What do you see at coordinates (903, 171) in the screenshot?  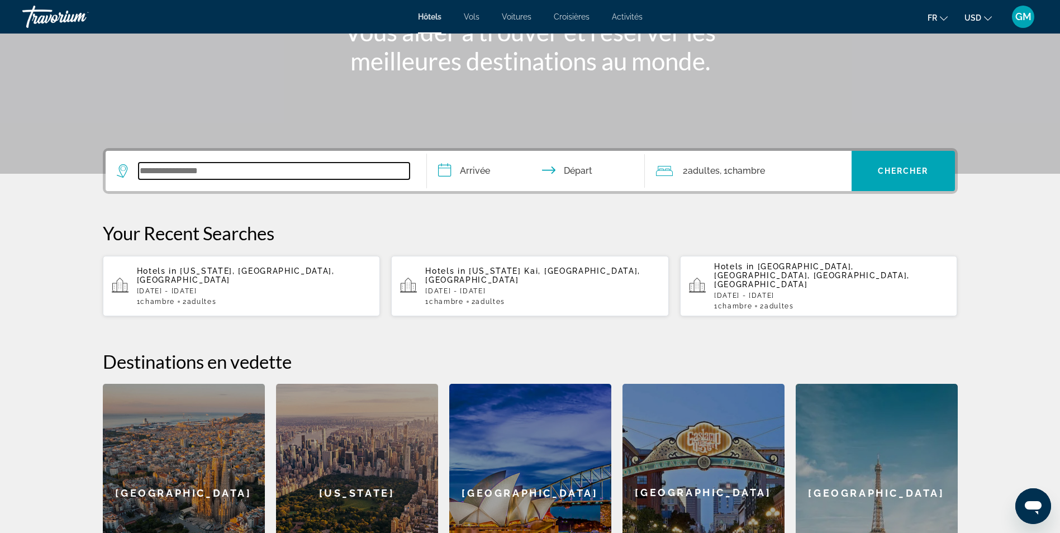 I see `button: Chercher` at bounding box center [903, 171].